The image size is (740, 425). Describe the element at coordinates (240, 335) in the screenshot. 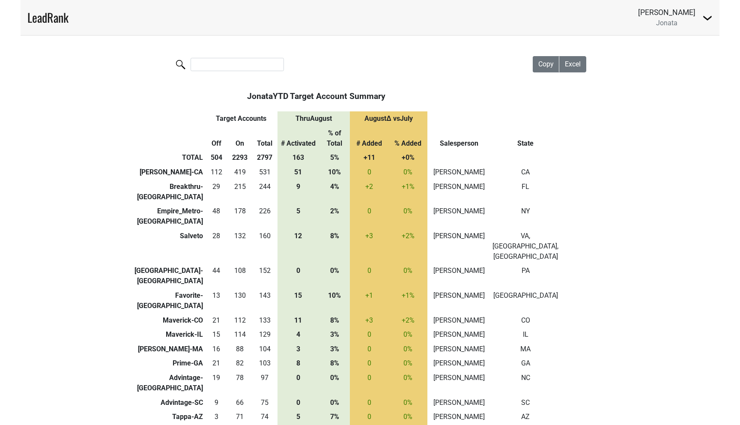

I see `td: 114` at that location.